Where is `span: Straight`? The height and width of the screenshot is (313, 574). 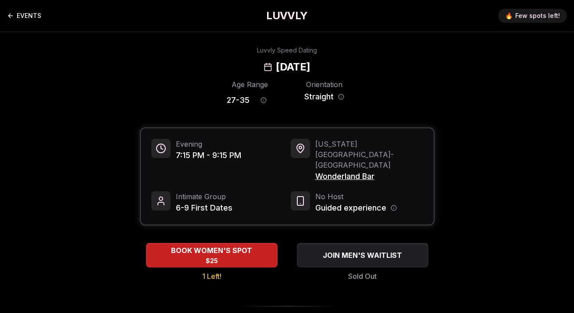 span: Straight is located at coordinates (319, 97).